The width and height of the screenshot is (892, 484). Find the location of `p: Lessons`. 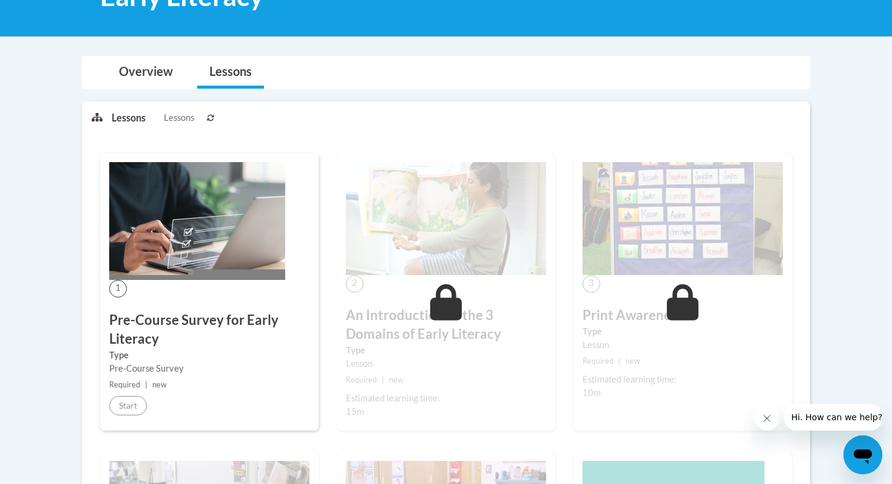

p: Lessons is located at coordinates (129, 118).